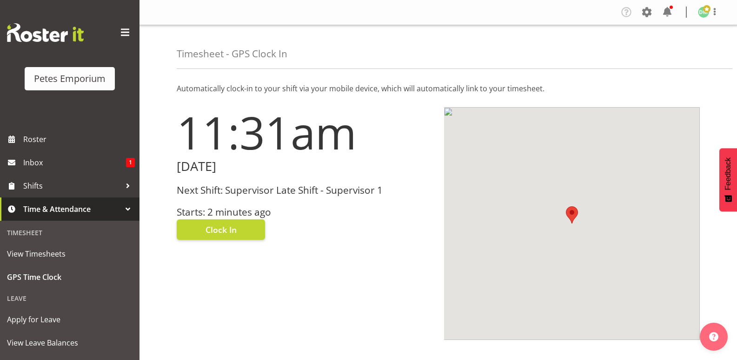 The width and height of the screenshot is (737, 360). What do you see at coordinates (72, 186) in the screenshot?
I see `span: Shifts` at bounding box center [72, 186].